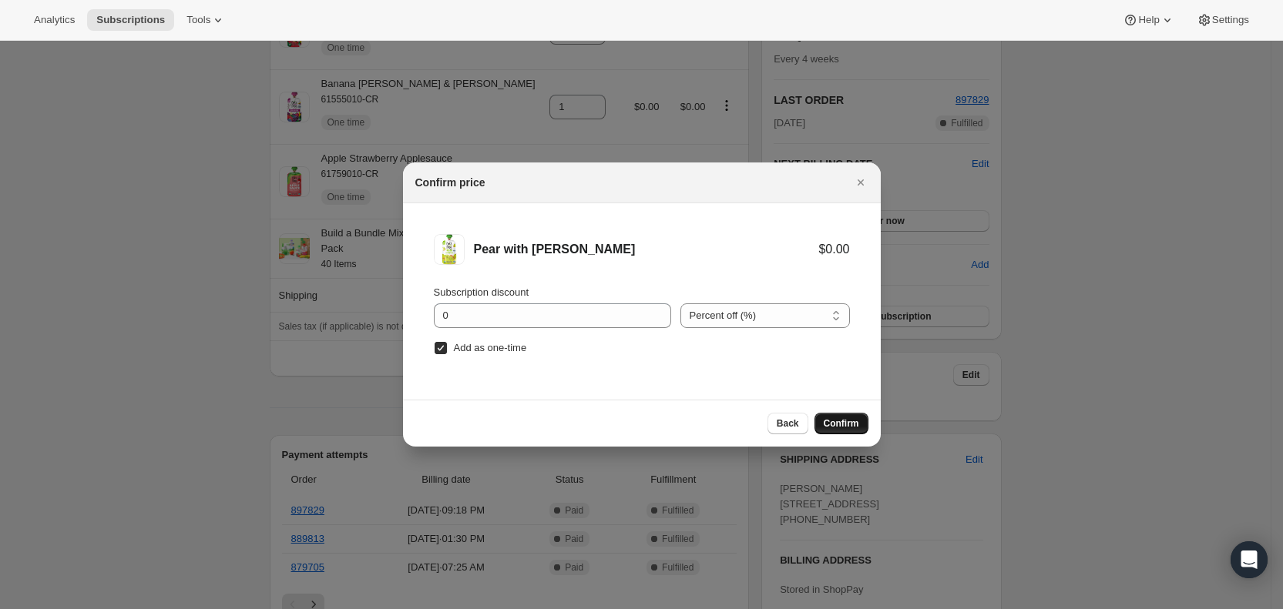 The image size is (1283, 609). What do you see at coordinates (1223, 20) in the screenshot?
I see `button: Settings` at bounding box center [1223, 20].